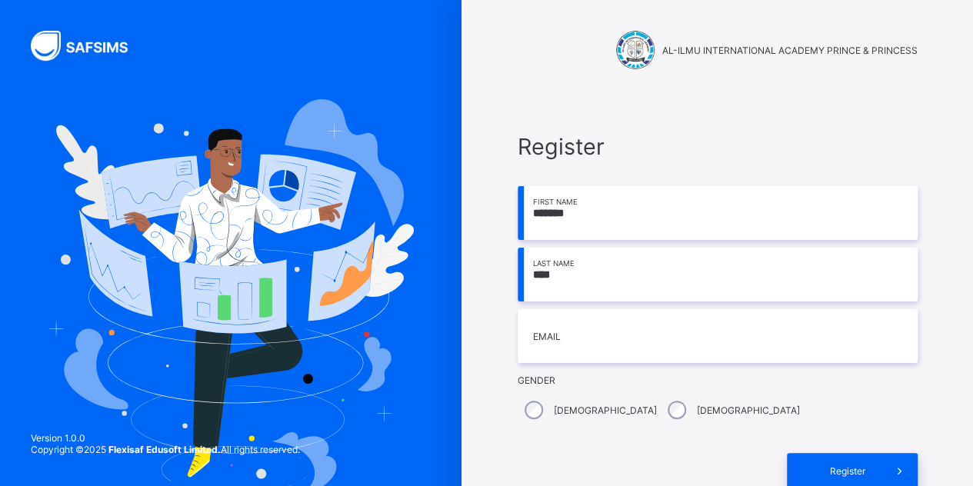 This screenshot has height=486, width=973. I want to click on span: Version 1.0.0, so click(165, 438).